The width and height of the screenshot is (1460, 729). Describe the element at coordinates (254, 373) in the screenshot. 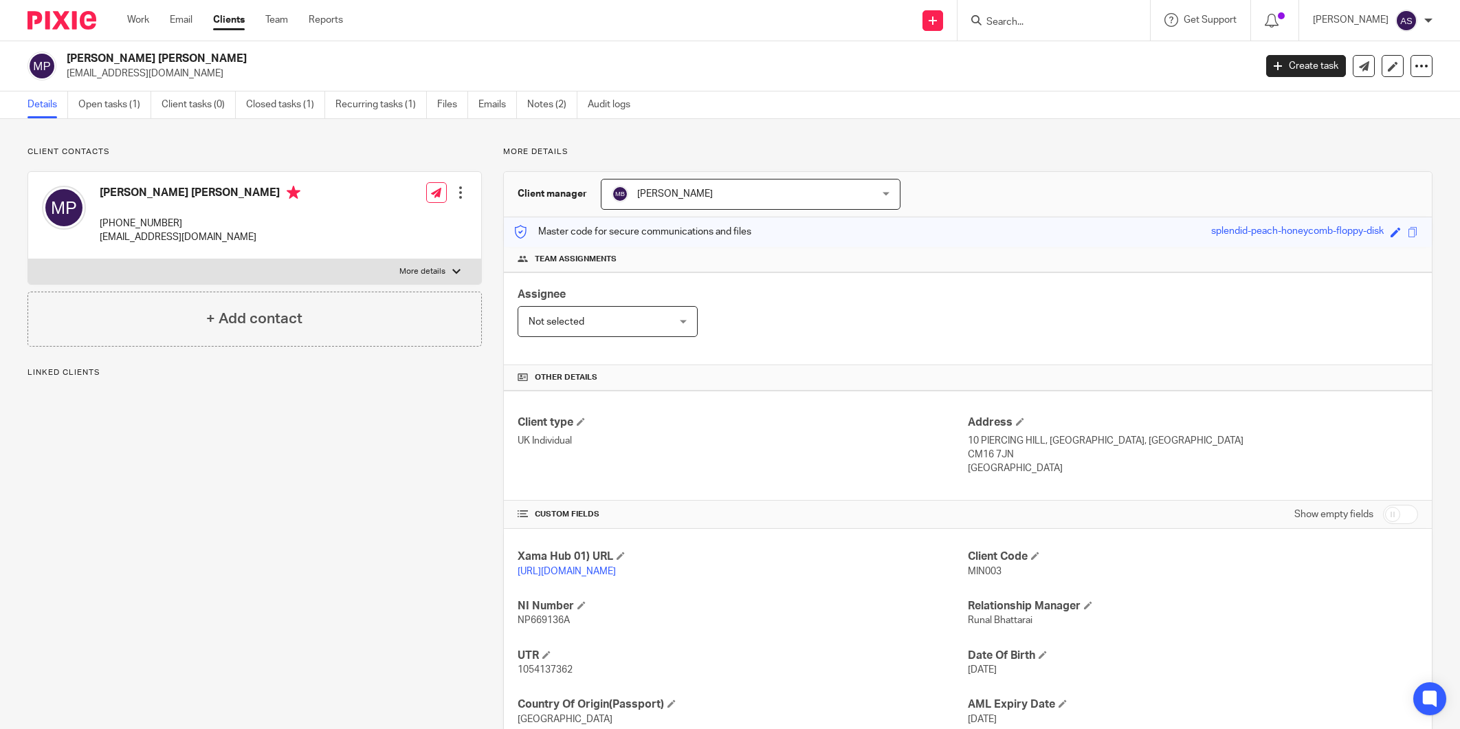

I see `p: Linked clients` at that location.